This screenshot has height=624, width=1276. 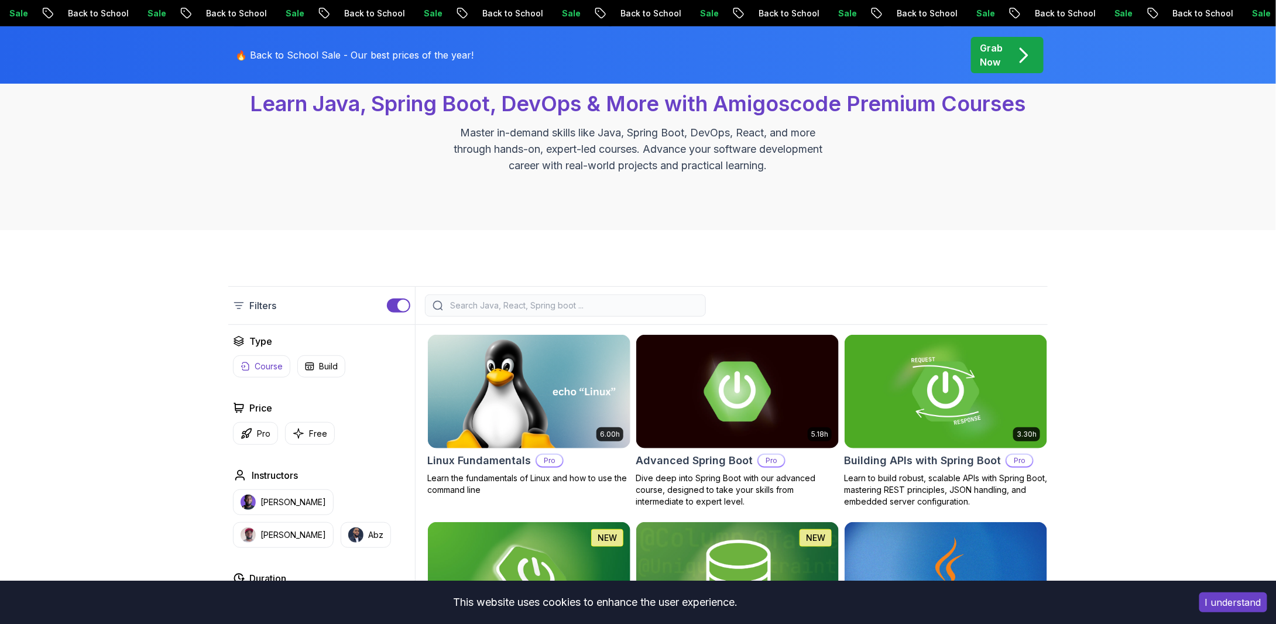 I want to click on h2: Type, so click(x=260, y=341).